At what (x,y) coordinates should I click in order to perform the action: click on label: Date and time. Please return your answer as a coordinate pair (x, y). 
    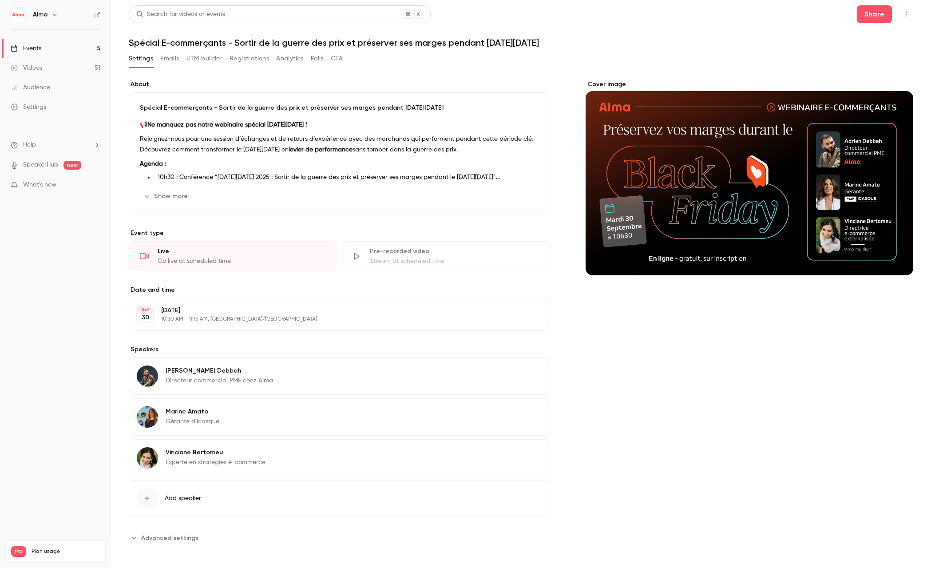
    Looking at the image, I should click on (339, 290).